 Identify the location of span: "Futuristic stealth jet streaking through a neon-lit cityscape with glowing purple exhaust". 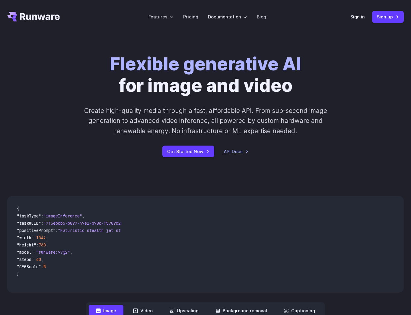
(168, 230).